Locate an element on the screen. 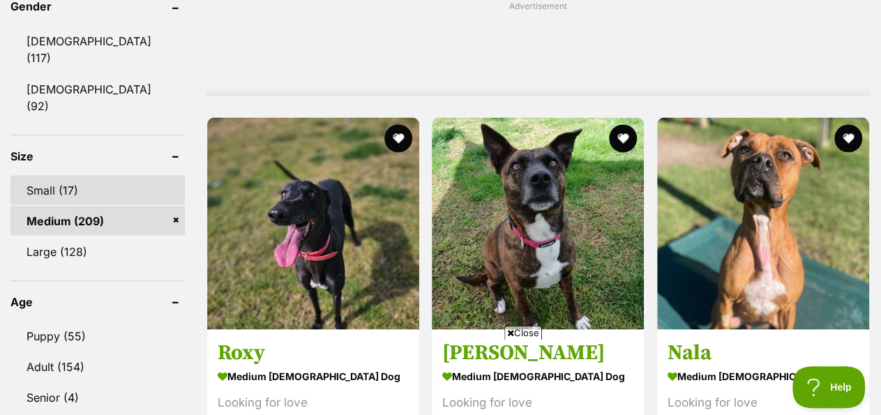  div: Looking for love is located at coordinates (763, 402).